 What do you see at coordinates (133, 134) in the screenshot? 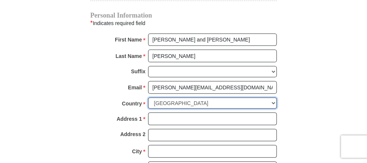
I see `strong: Address 2` at bounding box center [133, 134].